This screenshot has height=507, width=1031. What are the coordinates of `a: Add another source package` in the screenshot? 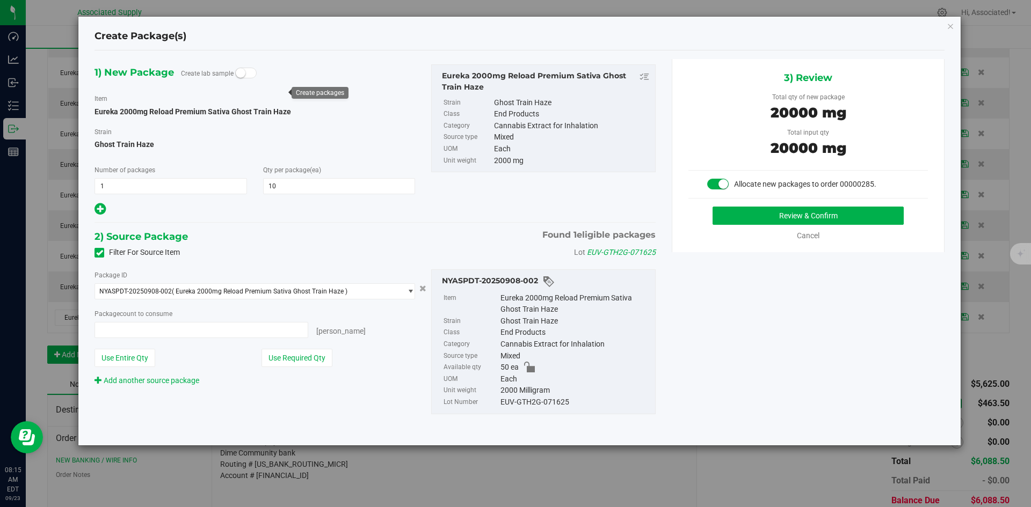 It's located at (147, 381).